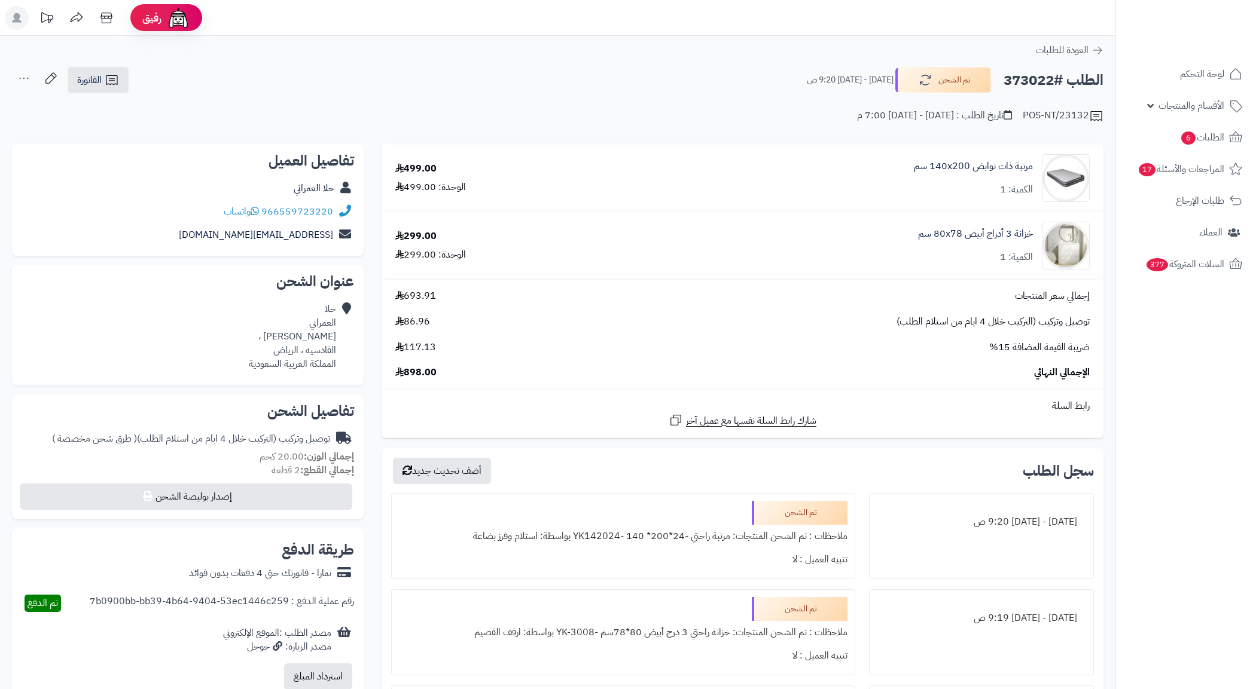 Image resolution: width=1256 pixels, height=689 pixels. I want to click on div: 499.00, so click(416, 169).